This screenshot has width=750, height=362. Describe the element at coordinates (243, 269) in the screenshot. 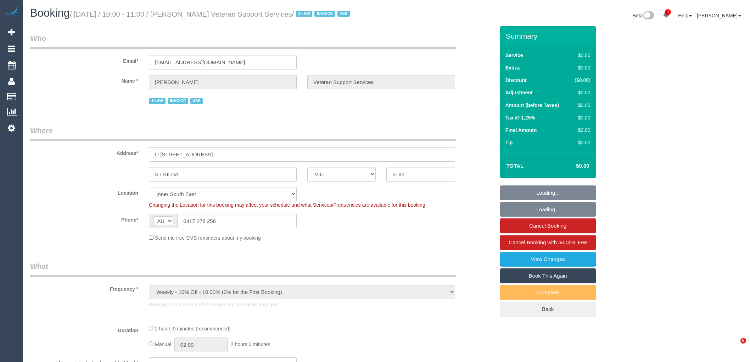

I see `legend: What` at that location.